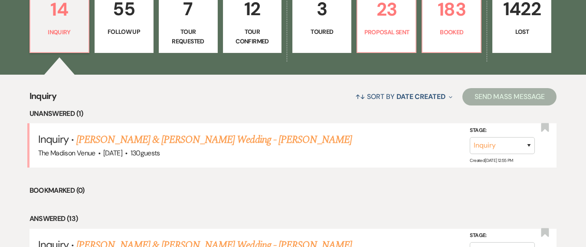  Describe the element at coordinates (252, 36) in the screenshot. I see `p: Tour Confirmed` at that location.